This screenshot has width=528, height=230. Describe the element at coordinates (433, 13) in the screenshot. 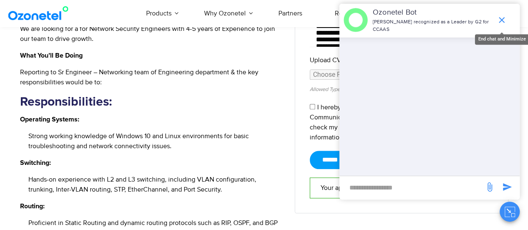

I see `p: Ozonetel Bot` at that location.